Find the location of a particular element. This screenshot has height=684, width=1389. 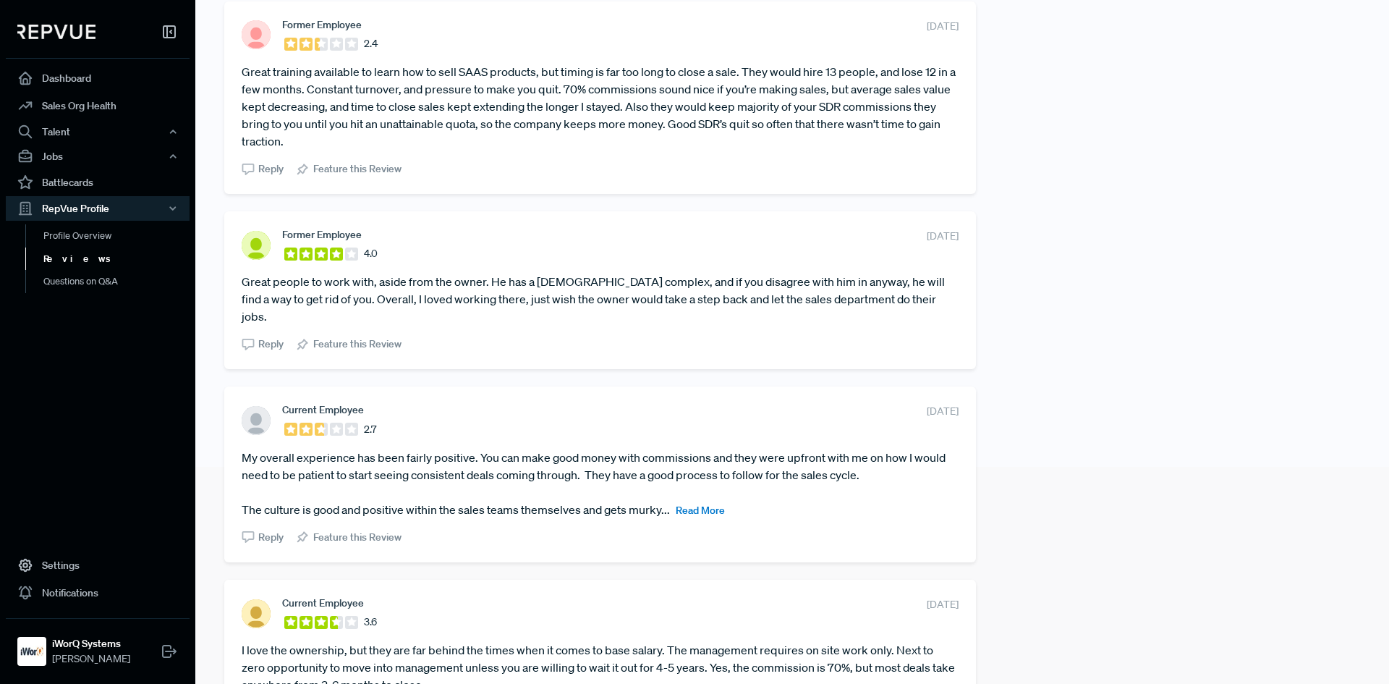

a: Reviews is located at coordinates (117, 259).